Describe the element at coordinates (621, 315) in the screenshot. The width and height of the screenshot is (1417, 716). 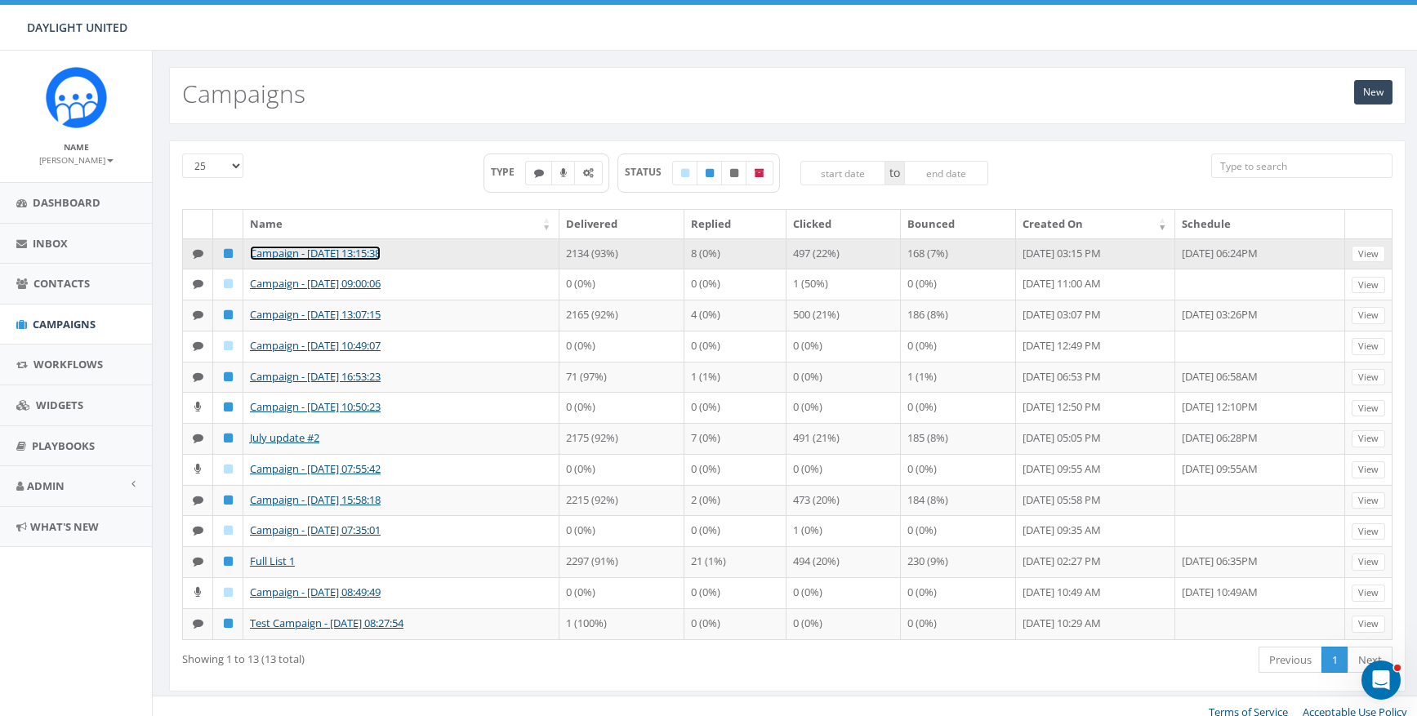
I see `td: 2165 (92%)` at that location.